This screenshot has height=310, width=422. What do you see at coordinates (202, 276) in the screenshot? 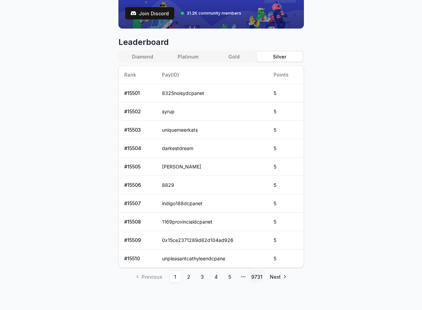
I see `a: 3` at bounding box center [202, 276].